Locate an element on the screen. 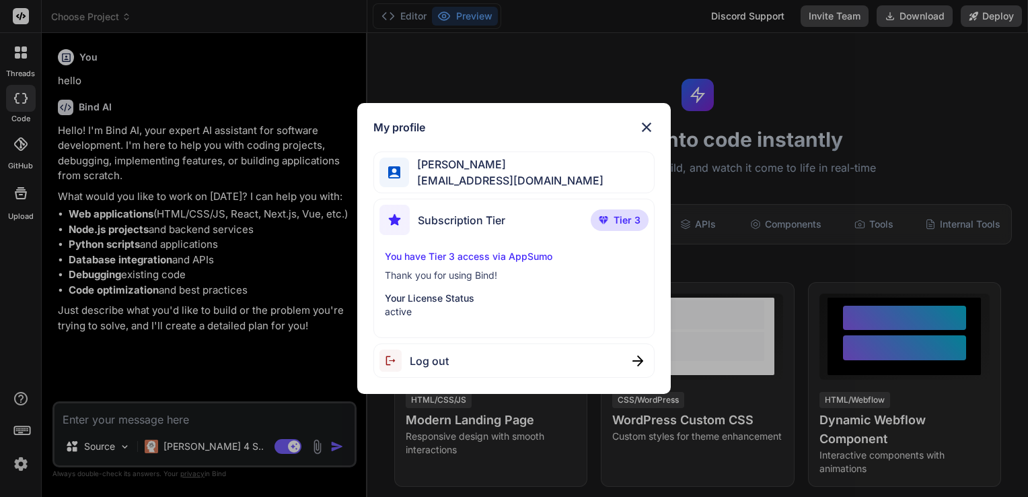 Image resolution: width=1028 pixels, height=497 pixels. span: Log out is located at coordinates (429, 361).